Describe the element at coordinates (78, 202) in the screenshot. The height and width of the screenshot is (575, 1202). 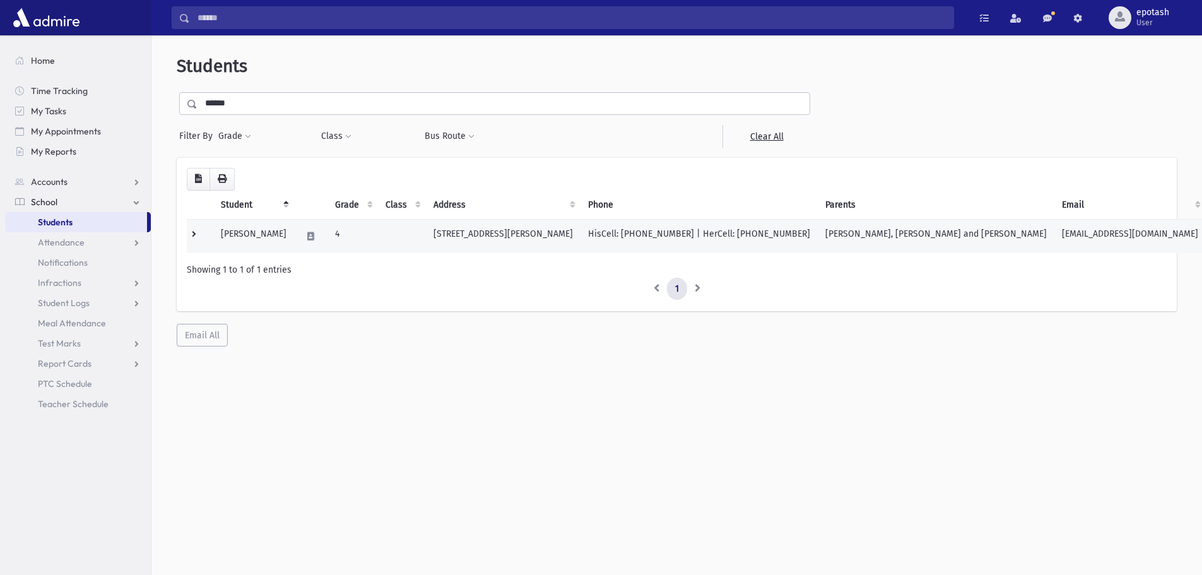
I see `a: School` at that location.